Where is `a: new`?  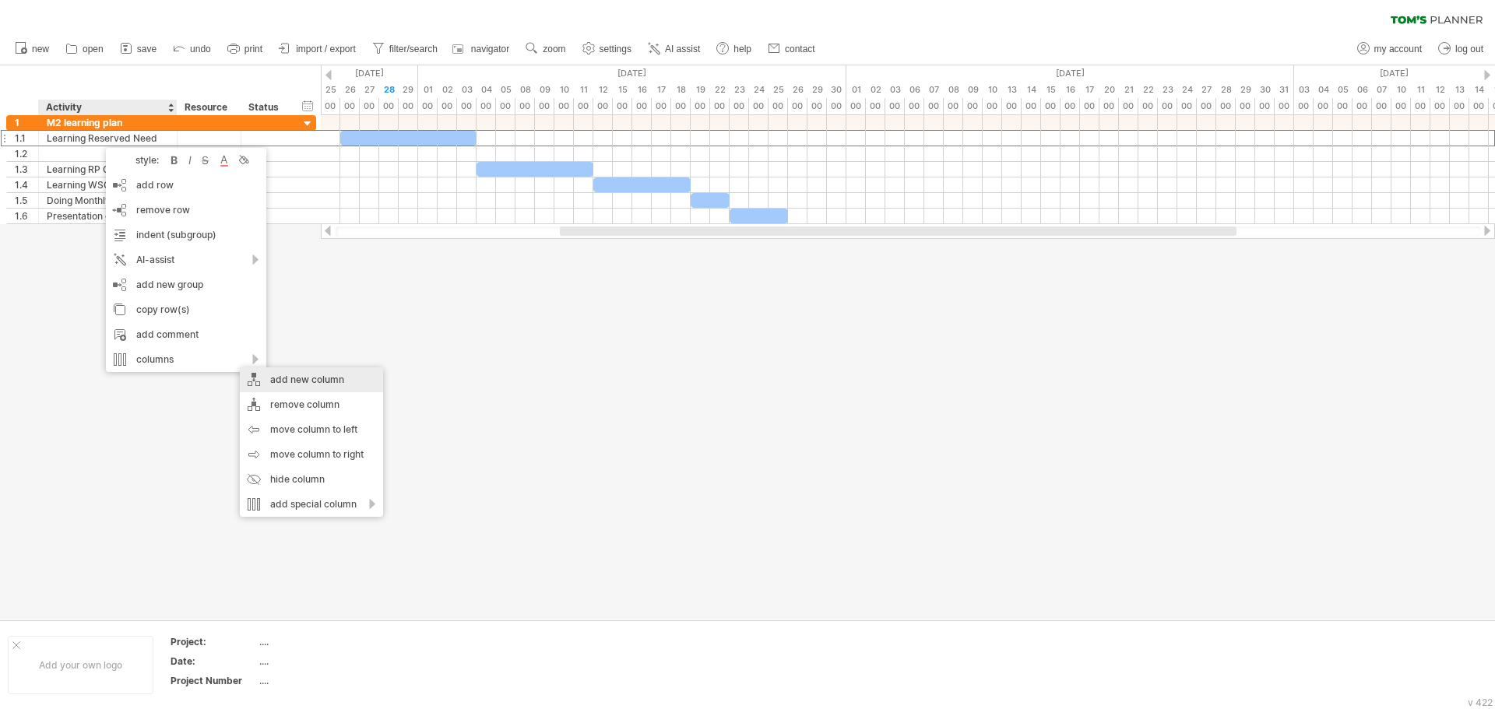
a: new is located at coordinates (32, 49).